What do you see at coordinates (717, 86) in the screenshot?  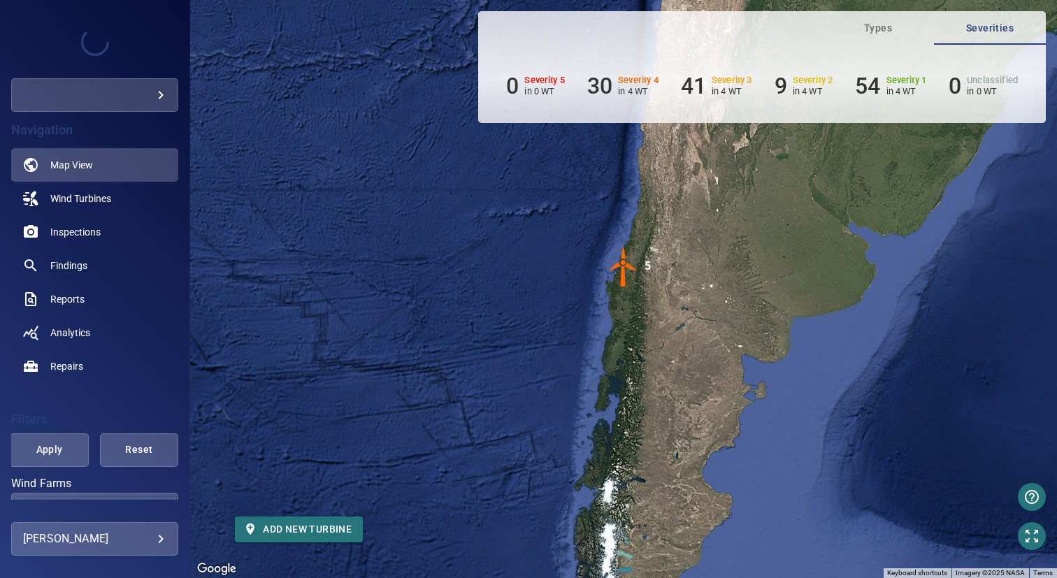 I see `li: Severity 3` at bounding box center [717, 86].